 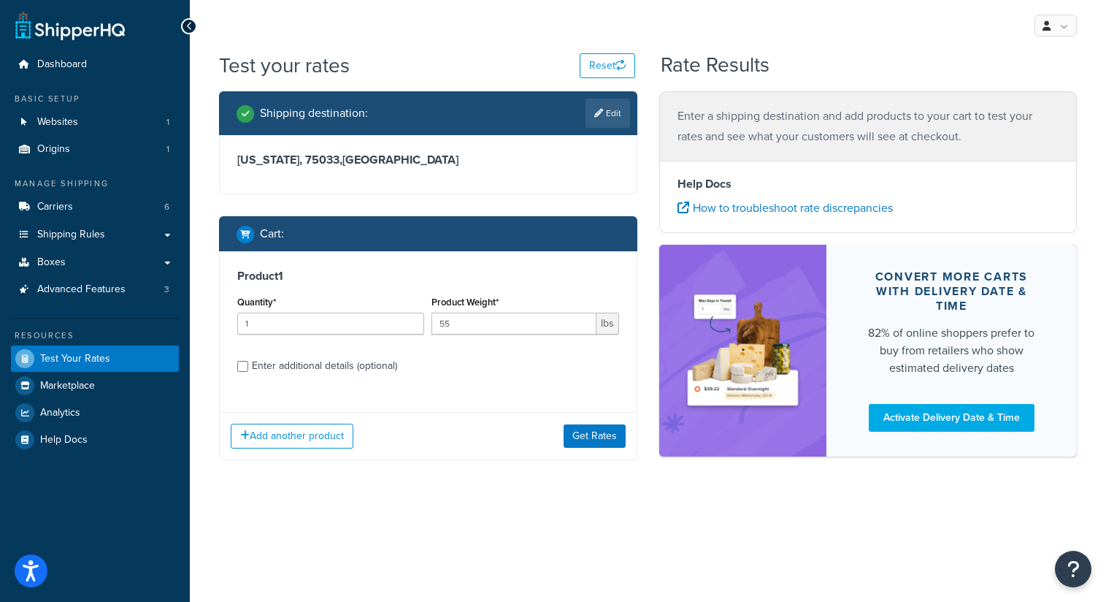 What do you see at coordinates (868, 184) in the screenshot?
I see `h4: Help Docs` at bounding box center [868, 184].